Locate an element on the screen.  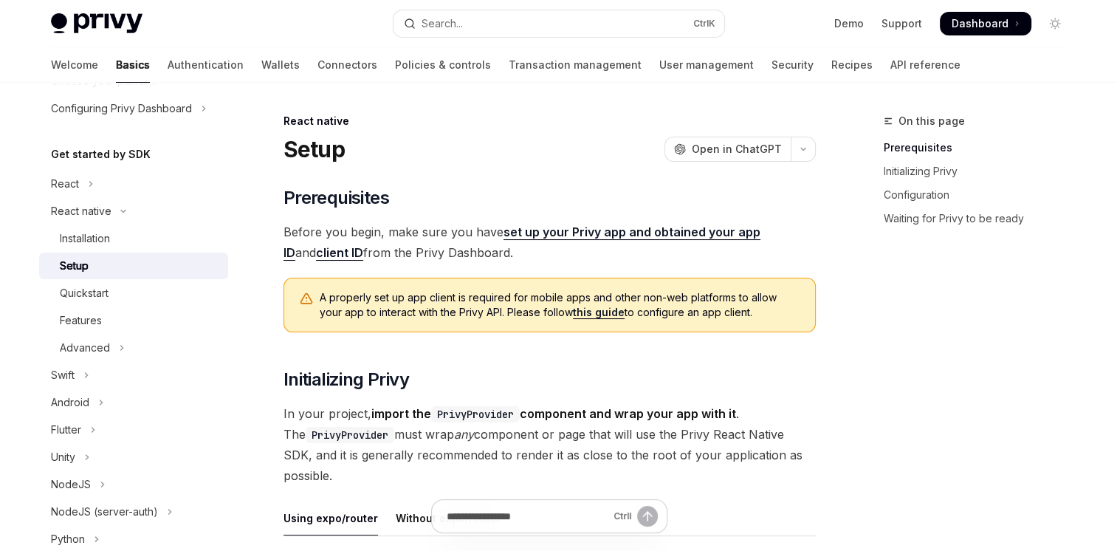
div: Quickstart is located at coordinates (84, 293).